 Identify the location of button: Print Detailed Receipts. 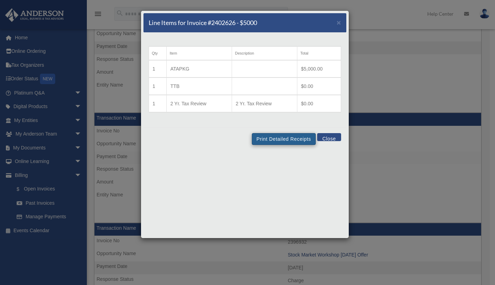
(284, 139).